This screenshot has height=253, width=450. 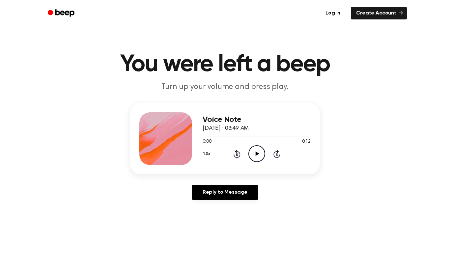 What do you see at coordinates (257, 120) in the screenshot?
I see `h3: Voice Note` at bounding box center [257, 120].